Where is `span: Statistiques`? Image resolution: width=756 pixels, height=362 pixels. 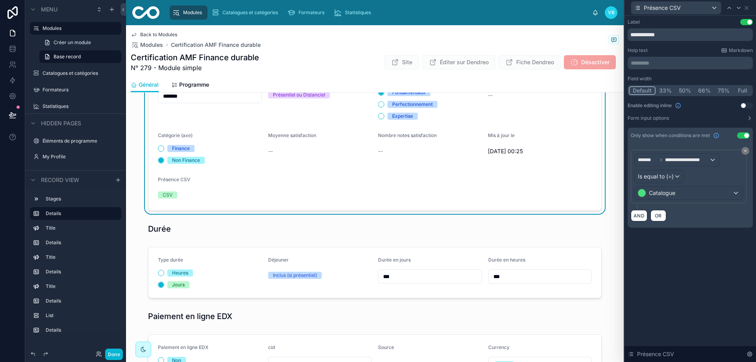 span: Statistiques is located at coordinates (358, 13).